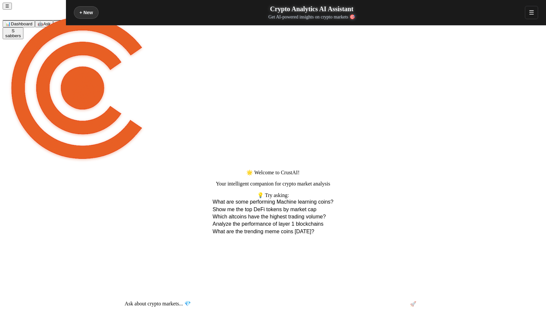  Describe the element at coordinates (312, 17) in the screenshot. I see `span: Get AI-powered insights on crypto markets 🎯` at that location.